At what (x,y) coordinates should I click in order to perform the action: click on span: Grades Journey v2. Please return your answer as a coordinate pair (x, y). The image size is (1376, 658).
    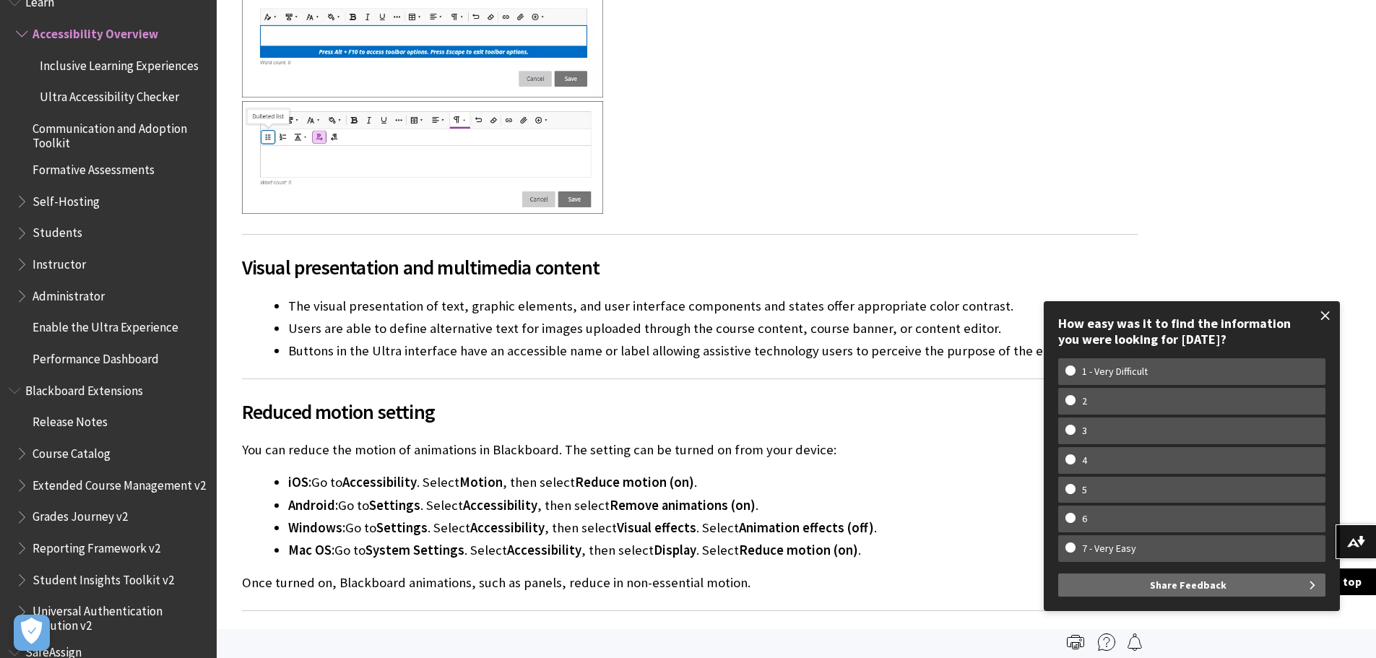
    Looking at the image, I should click on (80, 514).